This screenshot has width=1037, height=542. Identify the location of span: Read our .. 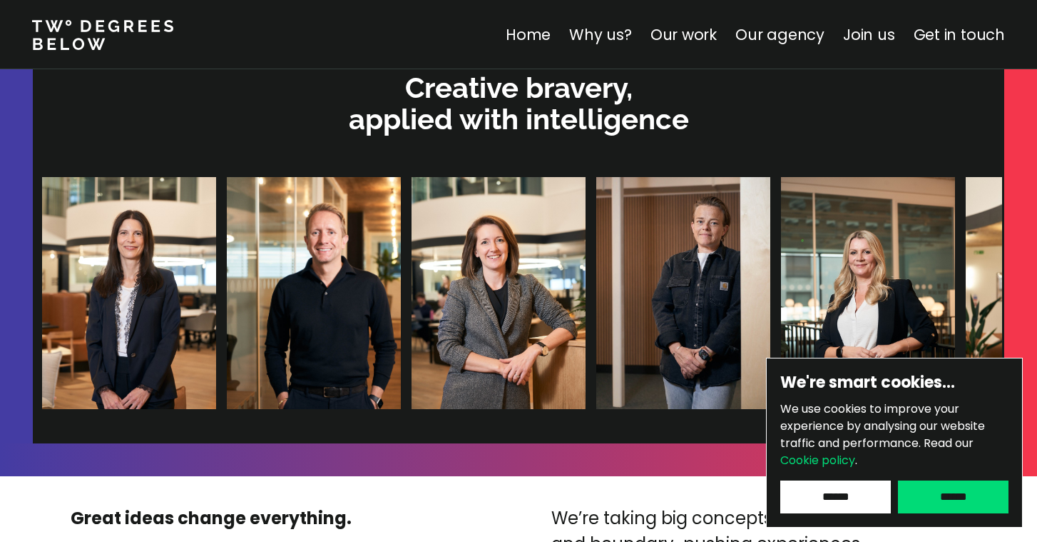
(877, 451).